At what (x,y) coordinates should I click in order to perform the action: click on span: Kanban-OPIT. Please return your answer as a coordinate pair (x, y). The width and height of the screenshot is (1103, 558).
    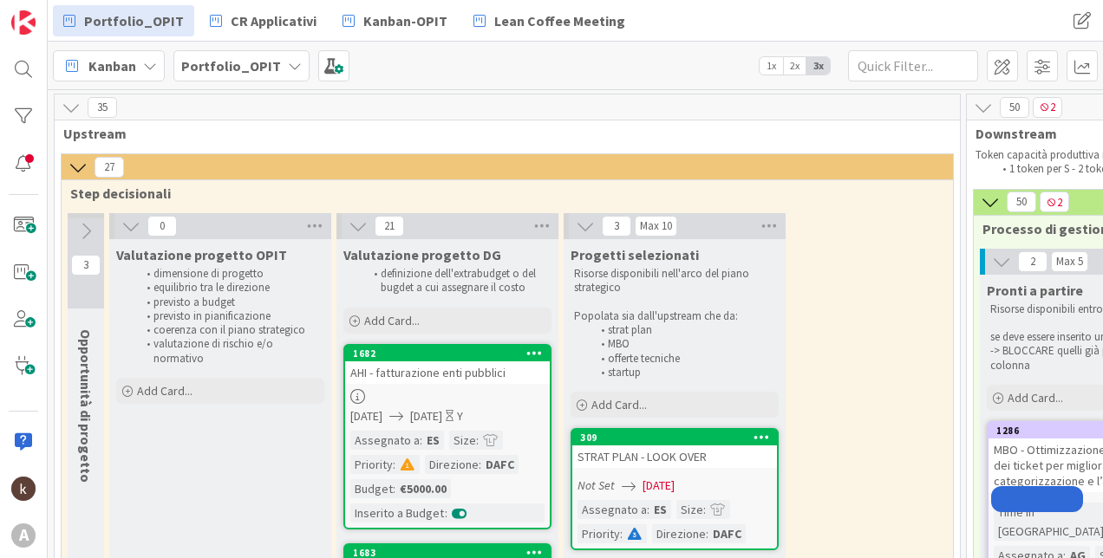
    Looking at the image, I should click on (405, 21).